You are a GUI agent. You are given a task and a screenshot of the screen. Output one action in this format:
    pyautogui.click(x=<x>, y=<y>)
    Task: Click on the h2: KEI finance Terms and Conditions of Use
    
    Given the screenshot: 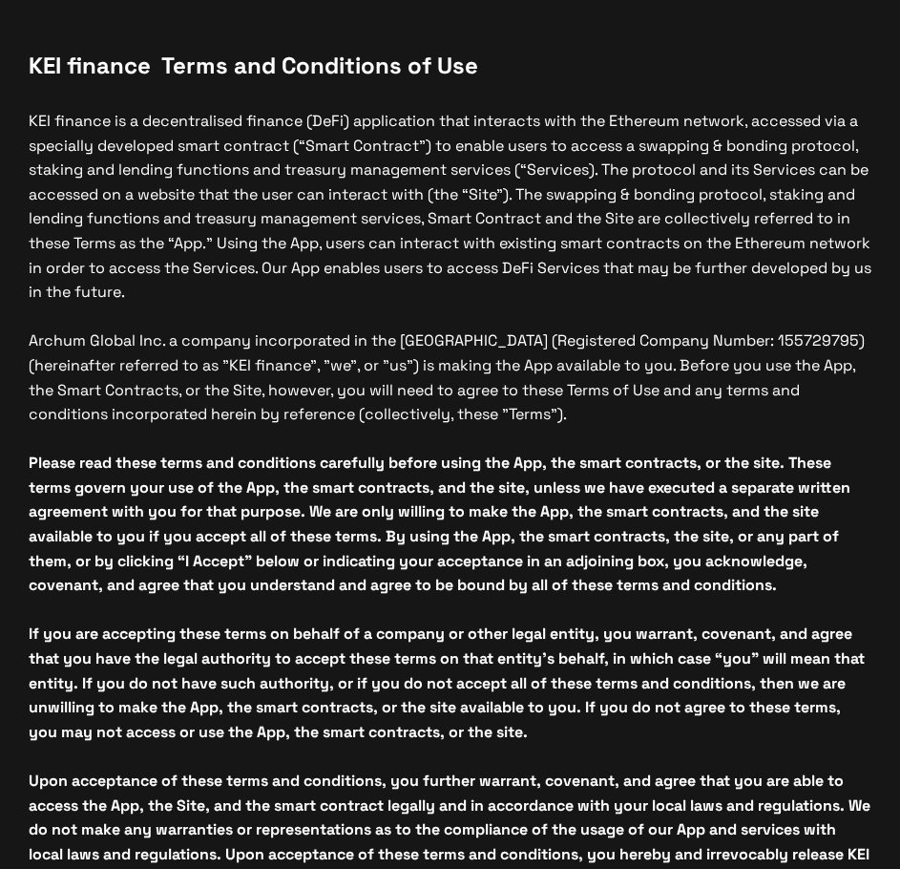 What is the action you would take?
    pyautogui.click(x=450, y=66)
    